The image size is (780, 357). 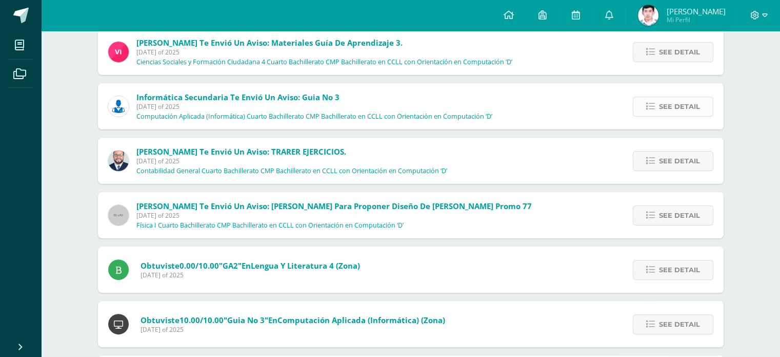 I want to click on p: Ciencias Sociales y Formación Ciudadana 4 Cuarto Bachillerato CMP Bachillerato en CCLL con Orient..., so click(x=324, y=62).